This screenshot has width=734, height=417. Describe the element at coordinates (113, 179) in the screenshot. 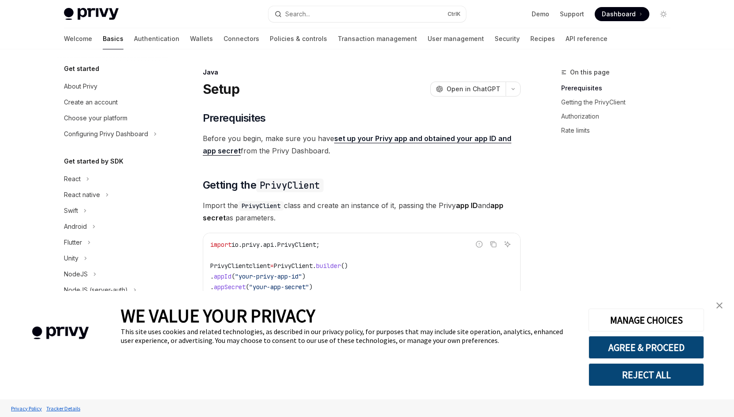

I see `button: Toggle React section` at that location.